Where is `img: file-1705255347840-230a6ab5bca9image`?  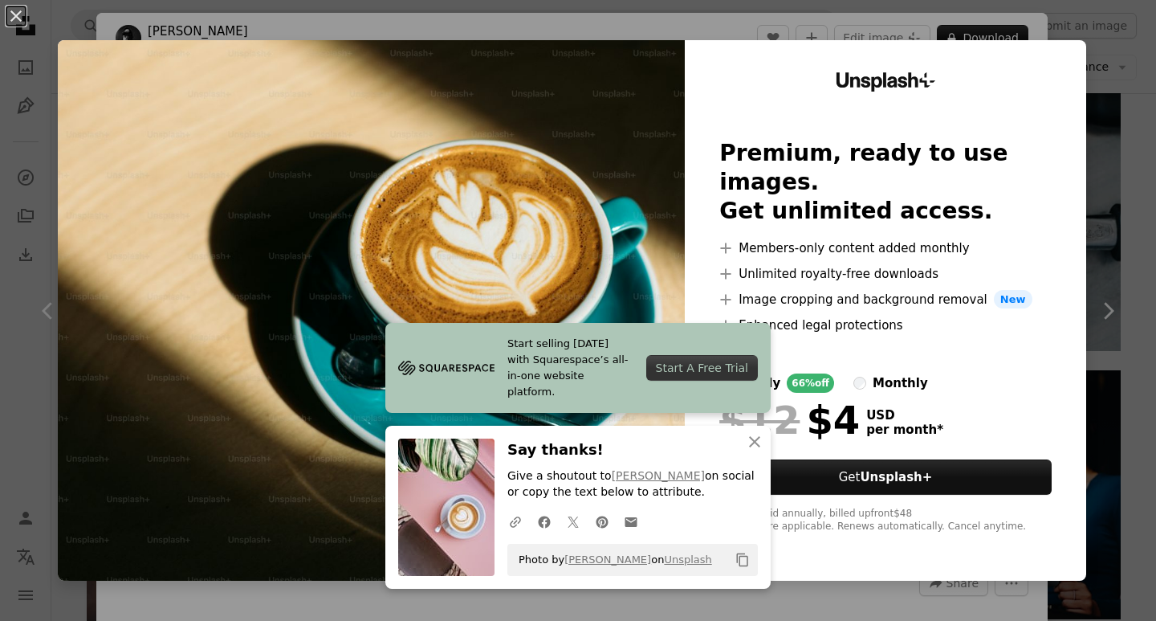 img: file-1705255347840-230a6ab5bca9image is located at coordinates (446, 368).